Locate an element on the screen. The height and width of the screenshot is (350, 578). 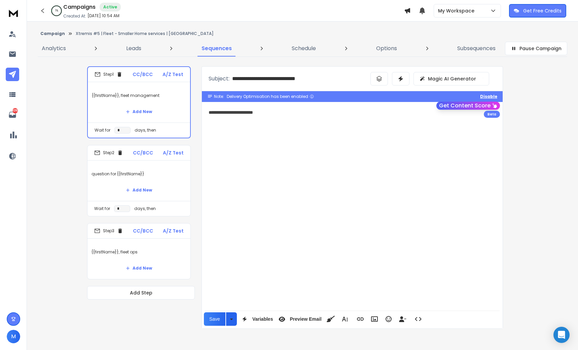
p: 1 % is located at coordinates (57, 11).